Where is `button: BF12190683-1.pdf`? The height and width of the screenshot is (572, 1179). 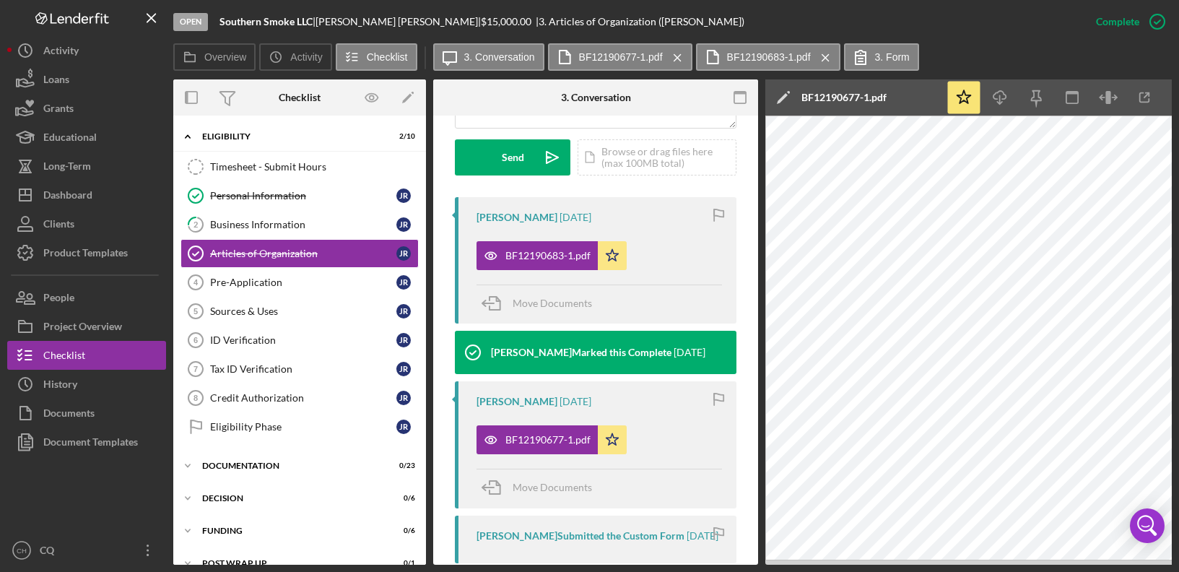
button: BF12190683-1.pdf is located at coordinates (768, 57).